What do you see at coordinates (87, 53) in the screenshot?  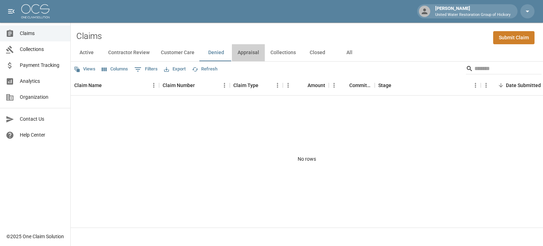 I see `button: Active` at bounding box center [87, 53].